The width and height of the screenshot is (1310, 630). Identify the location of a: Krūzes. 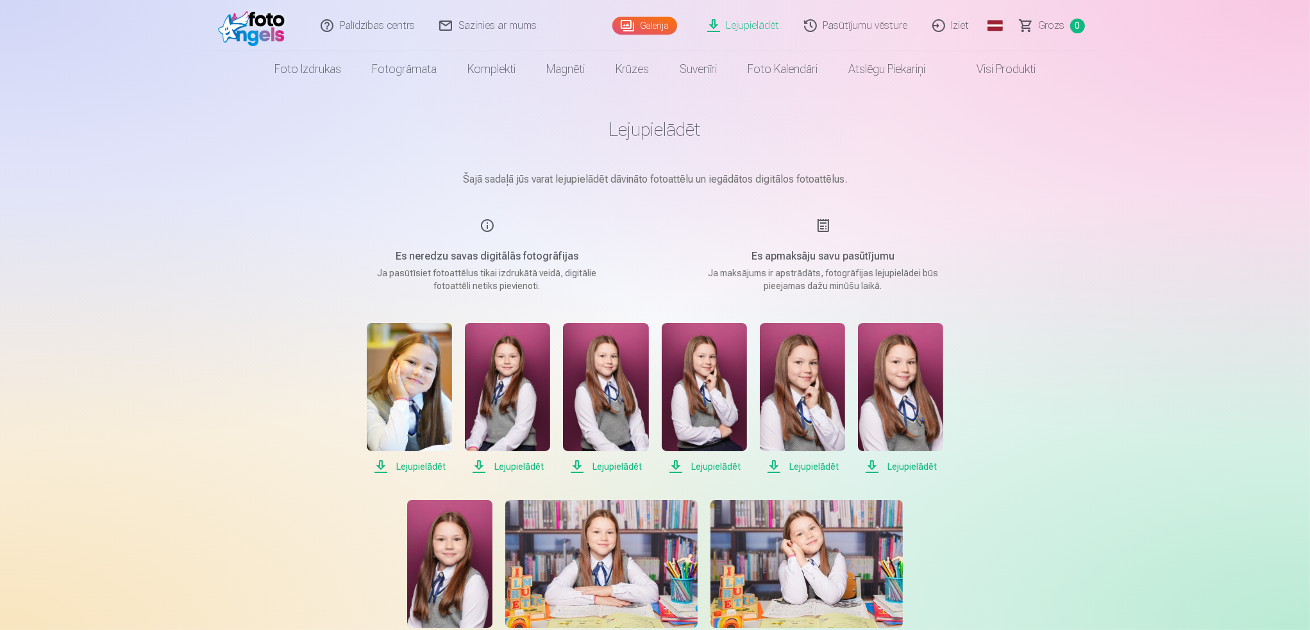
(632, 69).